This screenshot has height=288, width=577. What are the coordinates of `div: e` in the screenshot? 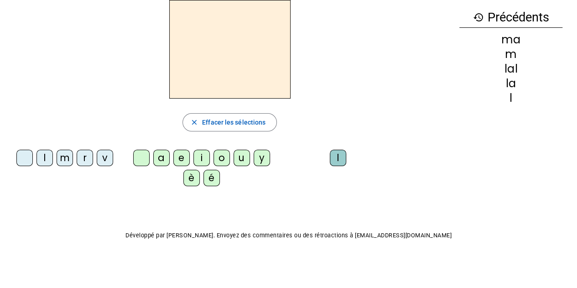 It's located at (182, 158).